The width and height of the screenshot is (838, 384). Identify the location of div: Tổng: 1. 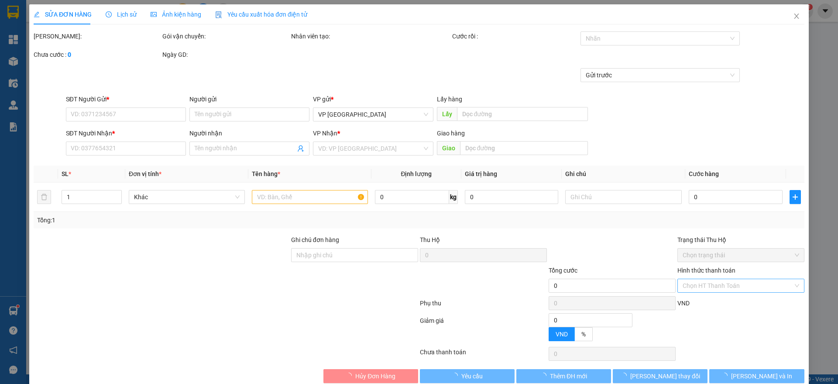
(180, 220).